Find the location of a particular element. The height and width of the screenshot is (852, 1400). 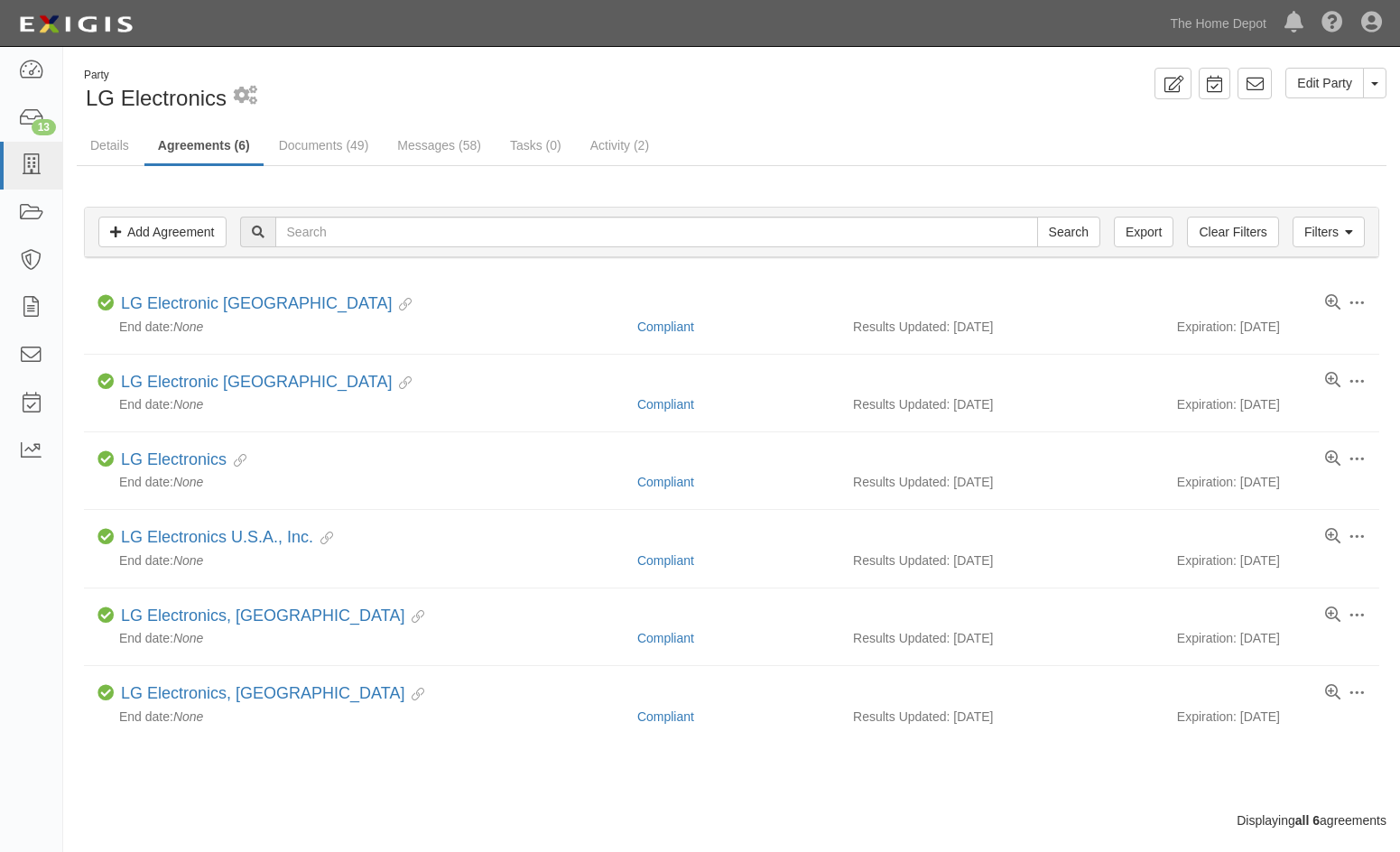

a: Activity (2) is located at coordinates (619, 145).